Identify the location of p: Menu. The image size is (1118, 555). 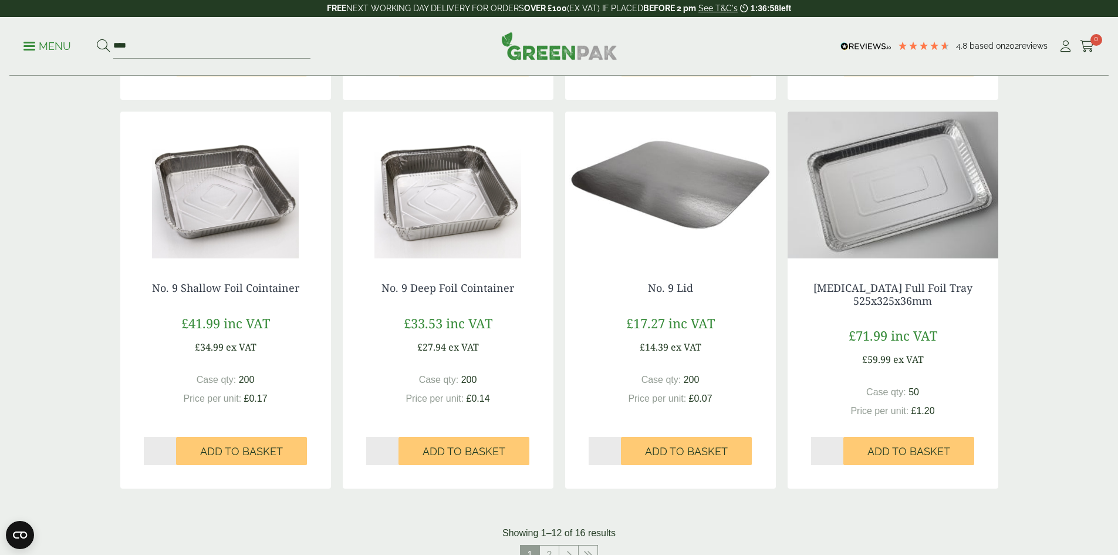
(47, 46).